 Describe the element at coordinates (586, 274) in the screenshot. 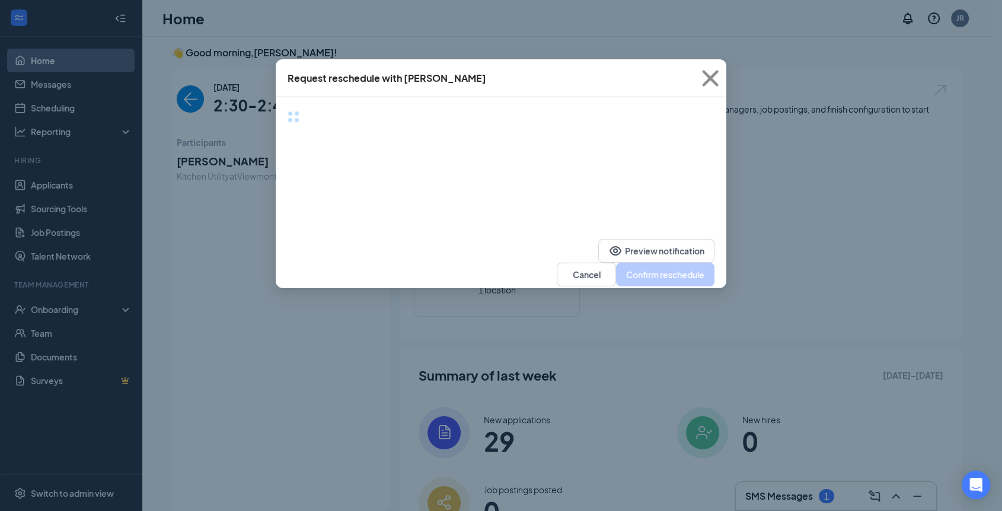

I see `button: Cancel` at that location.